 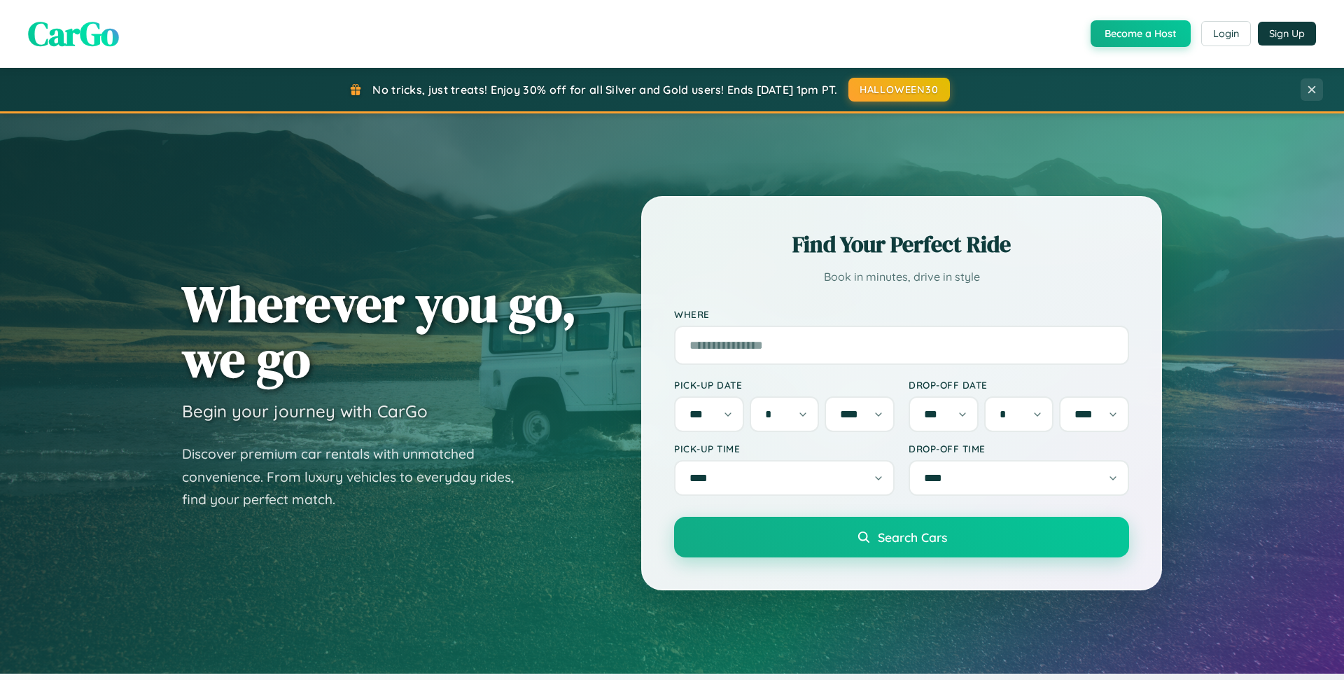 What do you see at coordinates (357, 477) in the screenshot?
I see `p: Discover premium car rentals with unmatched convenience. From luxury vehicles to everyday rides, ...` at bounding box center [357, 477].